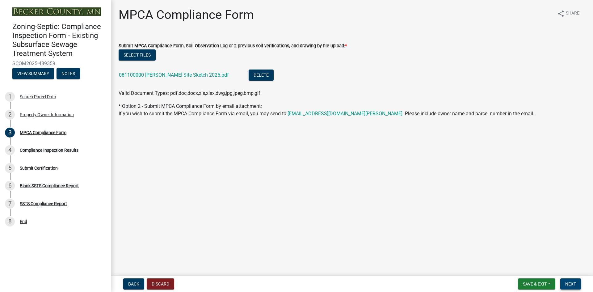 Image resolution: width=593 pixels, height=292 pixels. Describe the element at coordinates (56, 63) in the screenshot. I see `span: SCOM2025-489359` at that location.